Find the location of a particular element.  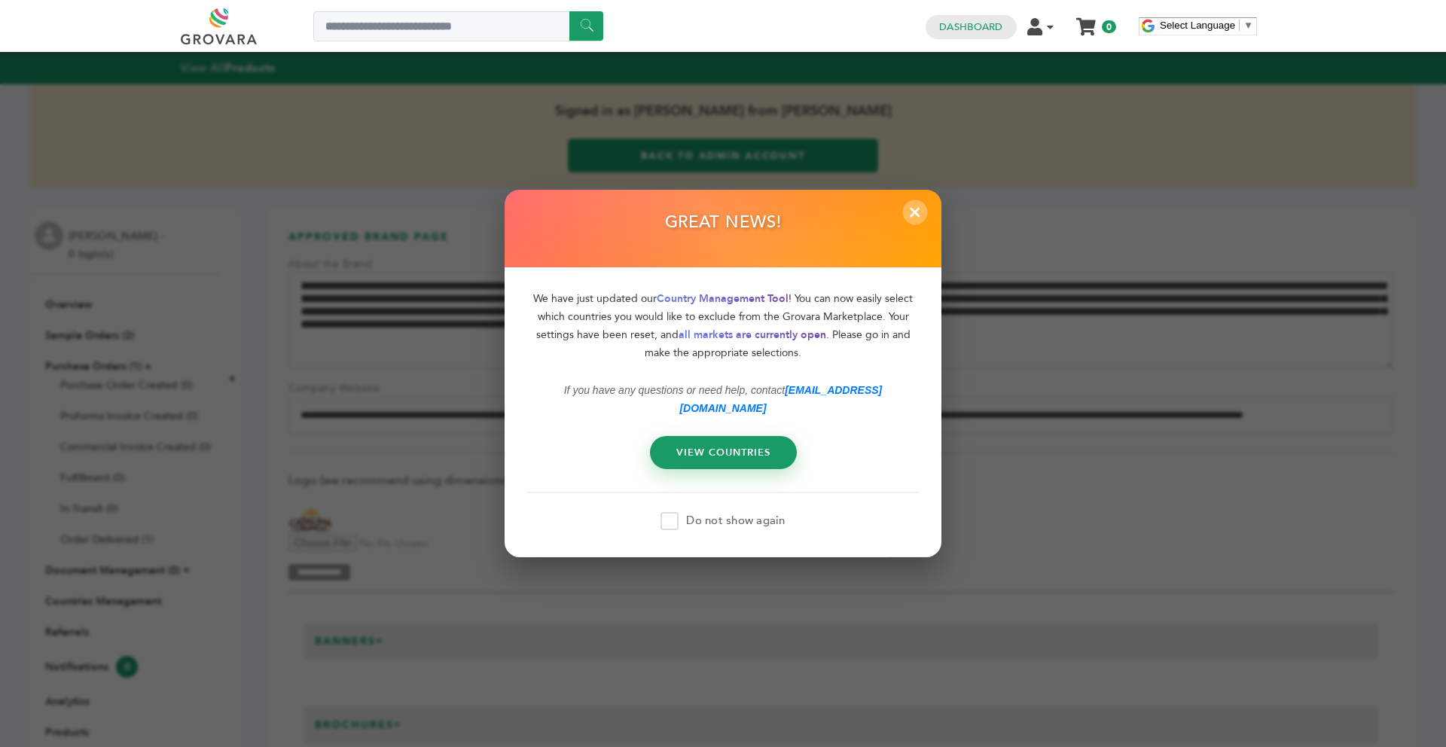

span: all markets are currently open is located at coordinates (752, 334).